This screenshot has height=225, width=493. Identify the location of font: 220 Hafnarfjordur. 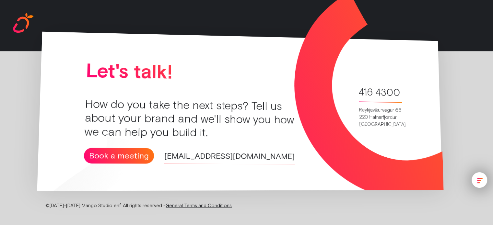
(378, 117).